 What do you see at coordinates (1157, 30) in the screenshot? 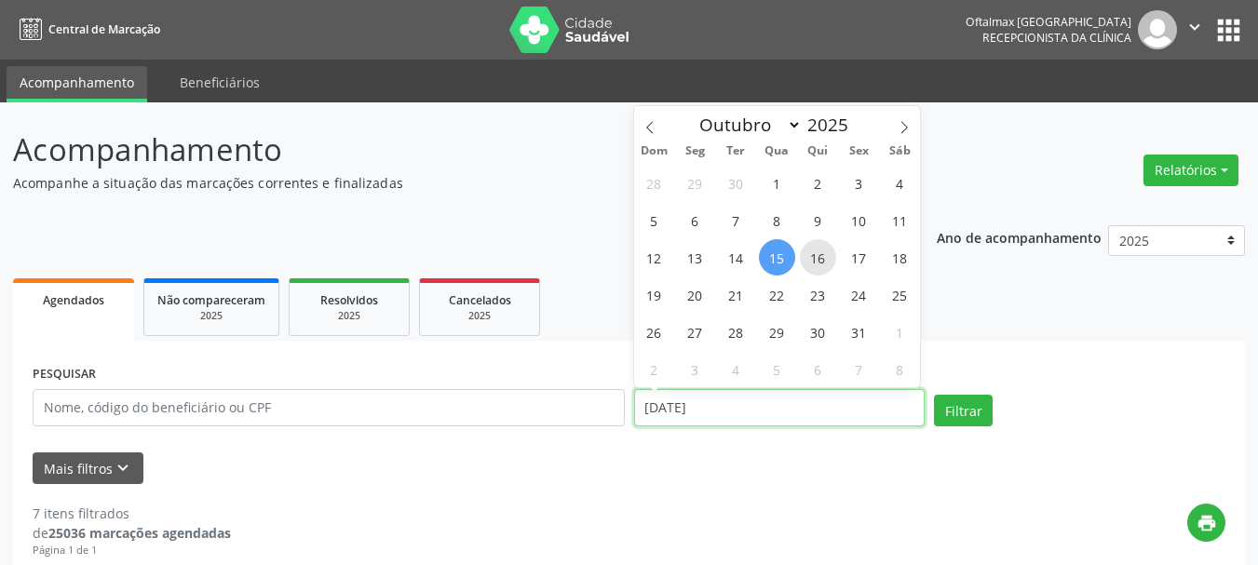
I see `img: img` at bounding box center [1157, 30].